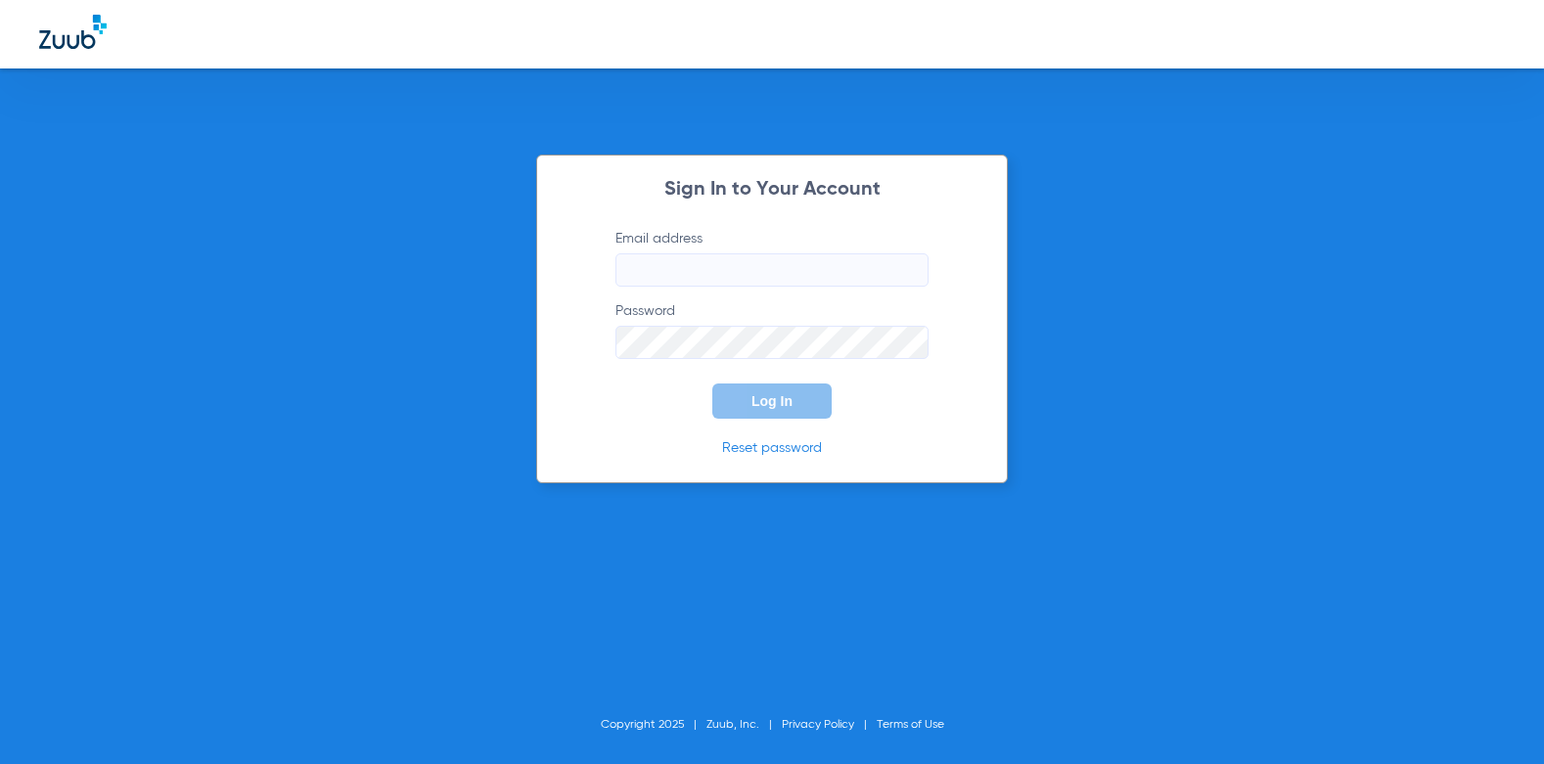 This screenshot has height=764, width=1544. What do you see at coordinates (772, 270) in the screenshot?
I see `input: Email address` at bounding box center [772, 270].